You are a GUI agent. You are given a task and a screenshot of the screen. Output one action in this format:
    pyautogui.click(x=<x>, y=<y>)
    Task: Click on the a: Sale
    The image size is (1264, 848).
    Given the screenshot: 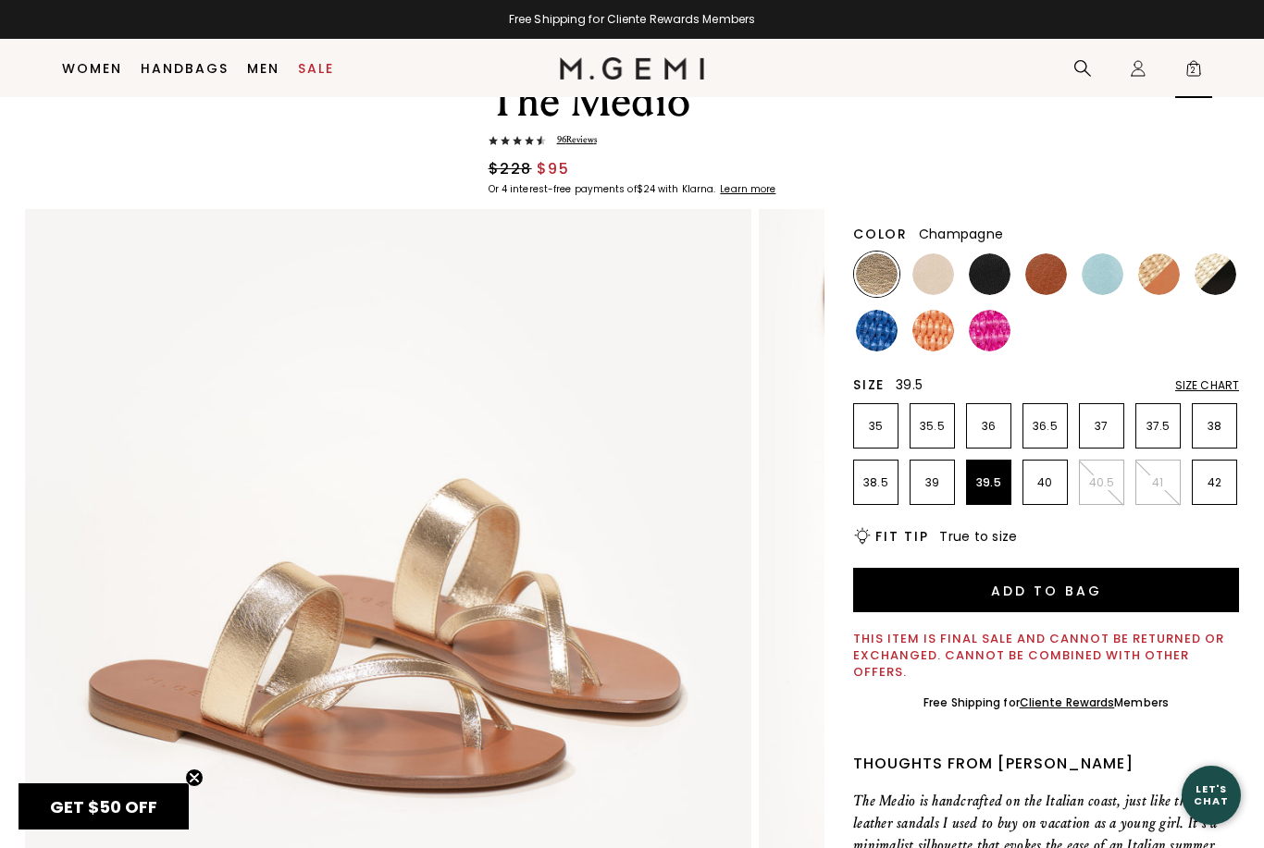 What is the action you would take?
    pyautogui.click(x=315, y=68)
    